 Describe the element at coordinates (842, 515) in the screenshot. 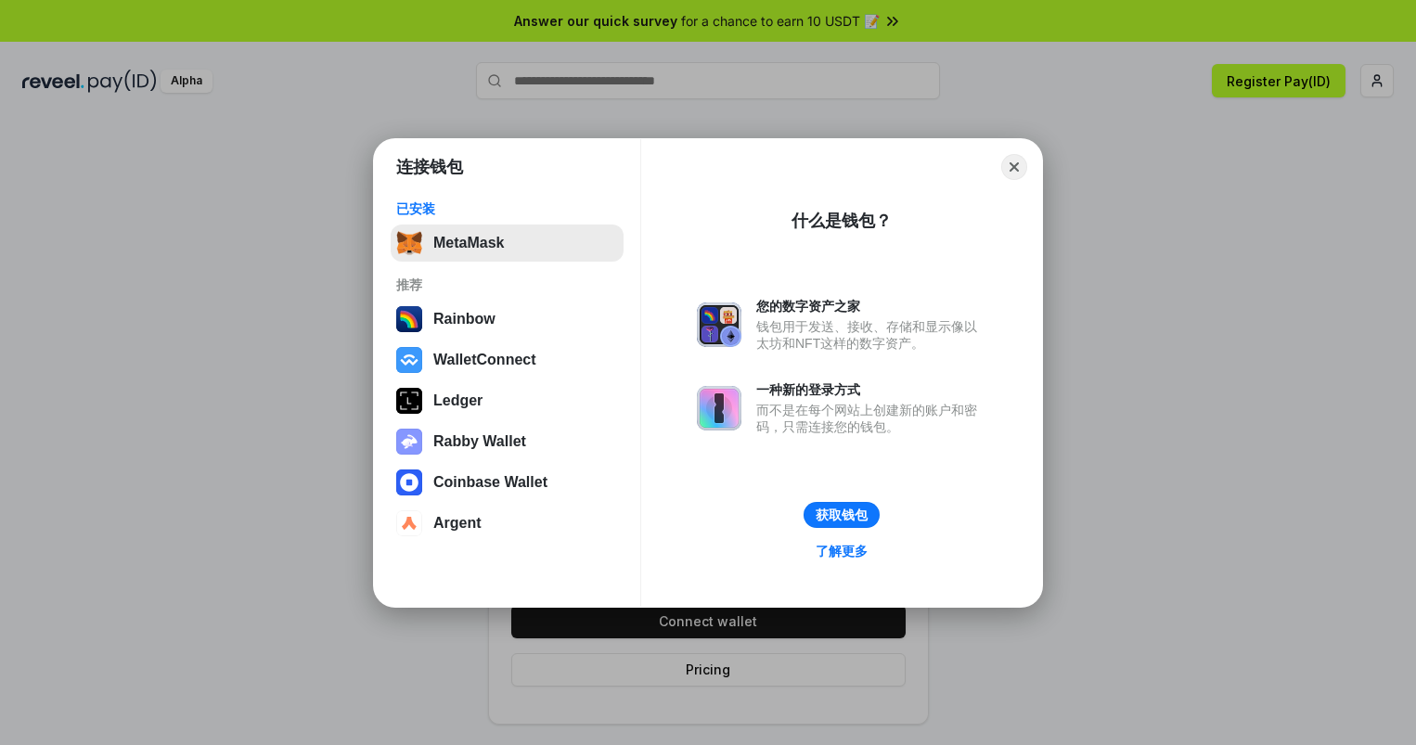

I see `div: 获取钱包` at that location.